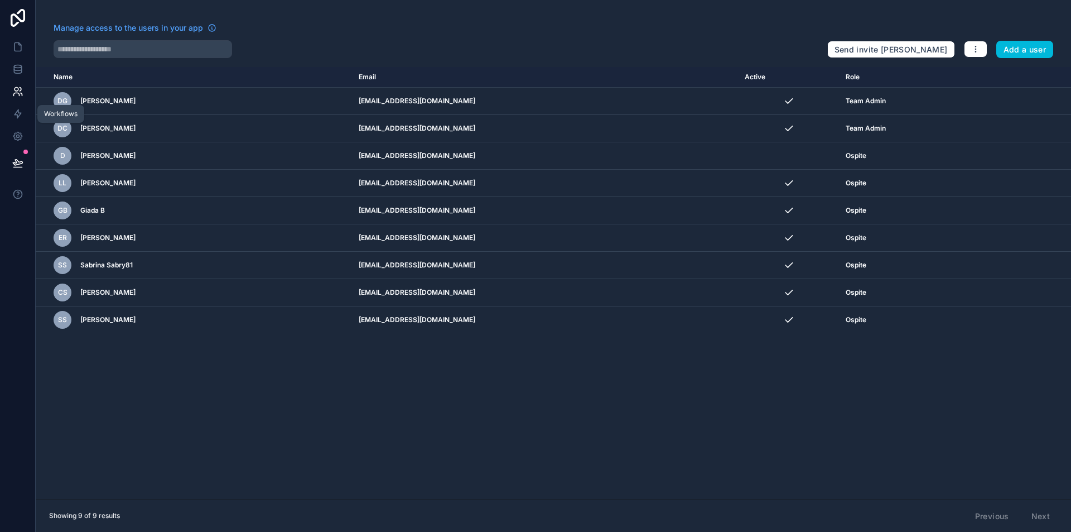  I want to click on th: Active, so click(788, 77).